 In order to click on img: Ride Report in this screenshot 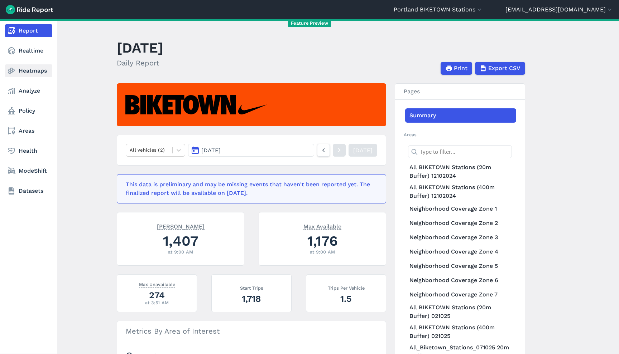, I will do `click(29, 10)`.